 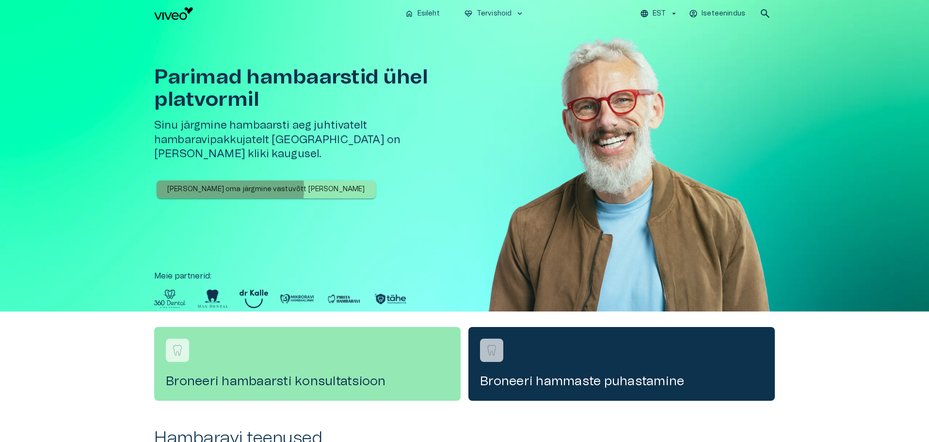 What do you see at coordinates (520, 14) in the screenshot?
I see `span: keyboard_arrow_down` at bounding box center [520, 14].